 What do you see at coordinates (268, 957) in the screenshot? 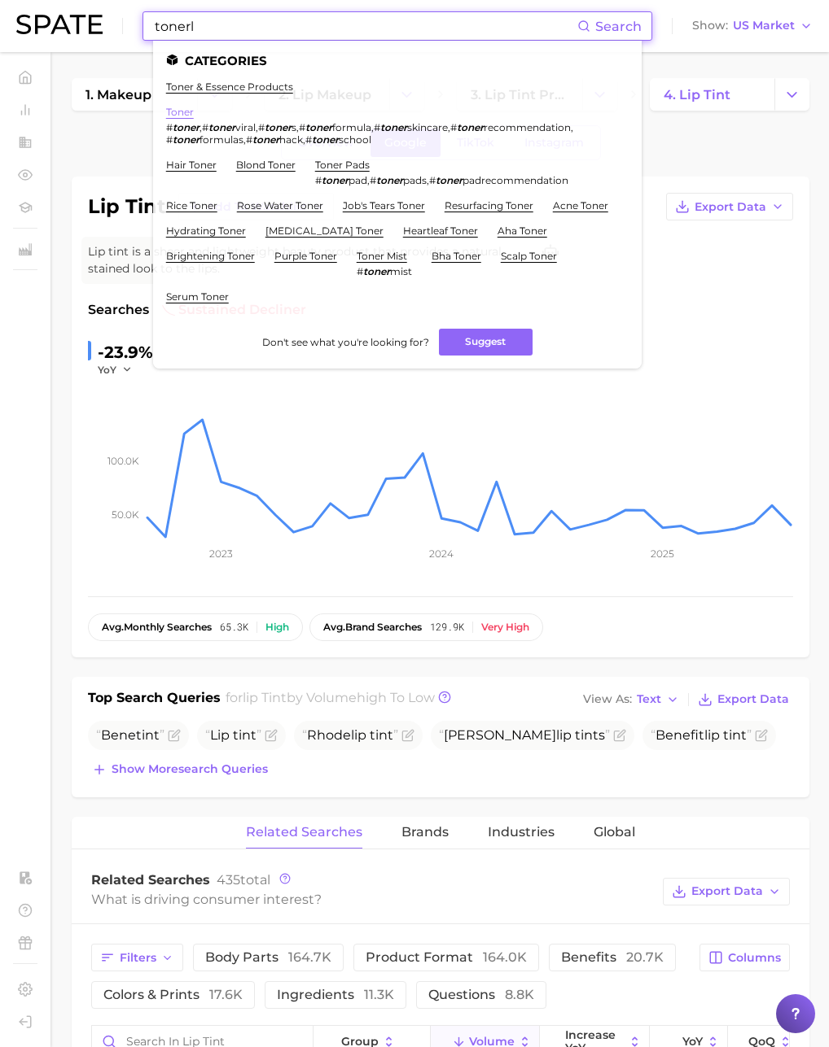
I see `span: body parts` at bounding box center [268, 957].